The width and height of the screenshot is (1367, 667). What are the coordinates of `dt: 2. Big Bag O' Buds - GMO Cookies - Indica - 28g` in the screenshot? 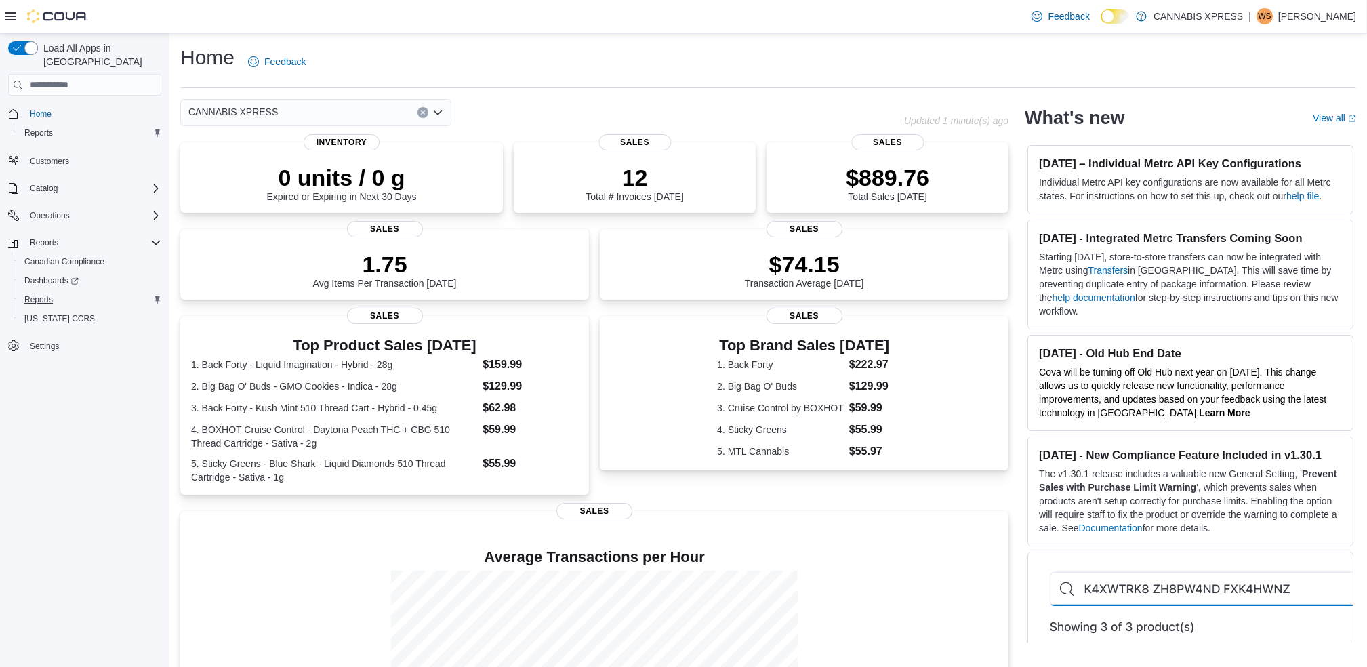 It's located at (334, 386).